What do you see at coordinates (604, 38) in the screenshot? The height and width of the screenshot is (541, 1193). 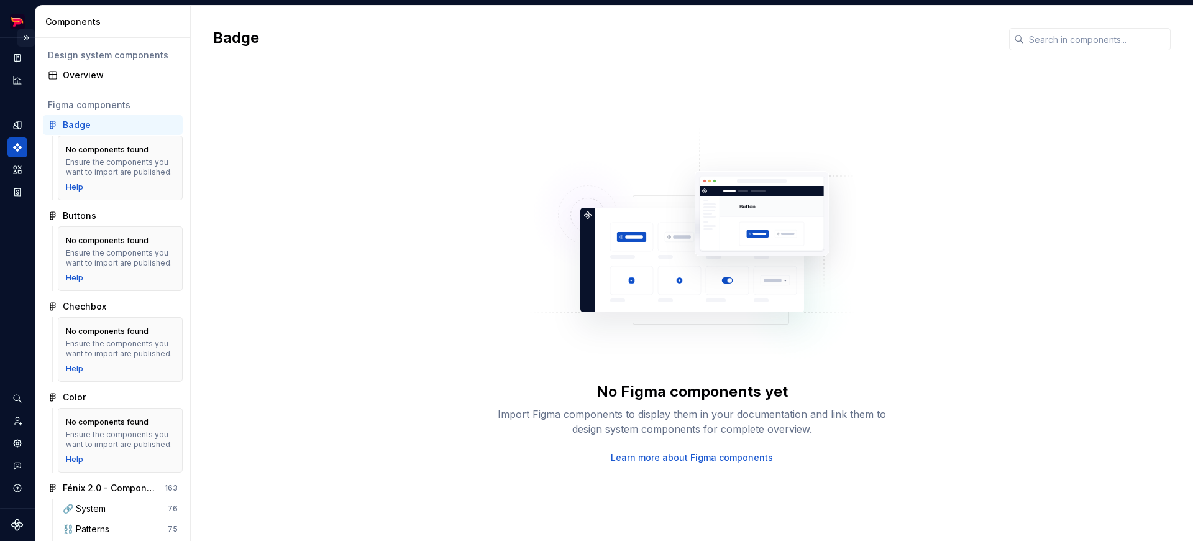 I see `h2: Badge` at bounding box center [604, 38].